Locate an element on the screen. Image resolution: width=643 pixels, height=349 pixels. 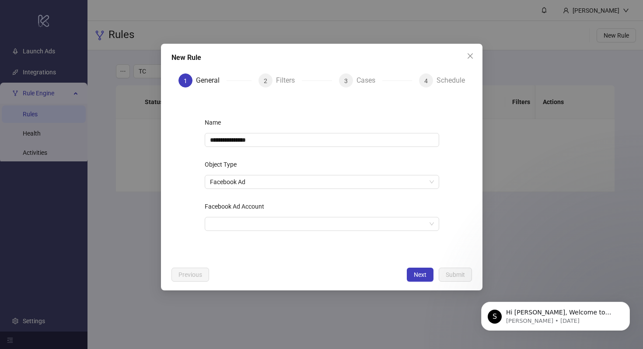
button: Previous is located at coordinates (190, 275).